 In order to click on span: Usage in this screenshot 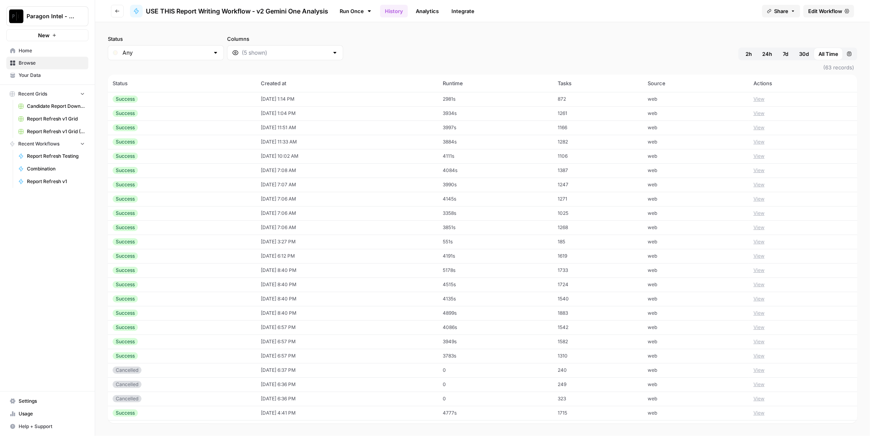, I will do `click(52, 414)`.